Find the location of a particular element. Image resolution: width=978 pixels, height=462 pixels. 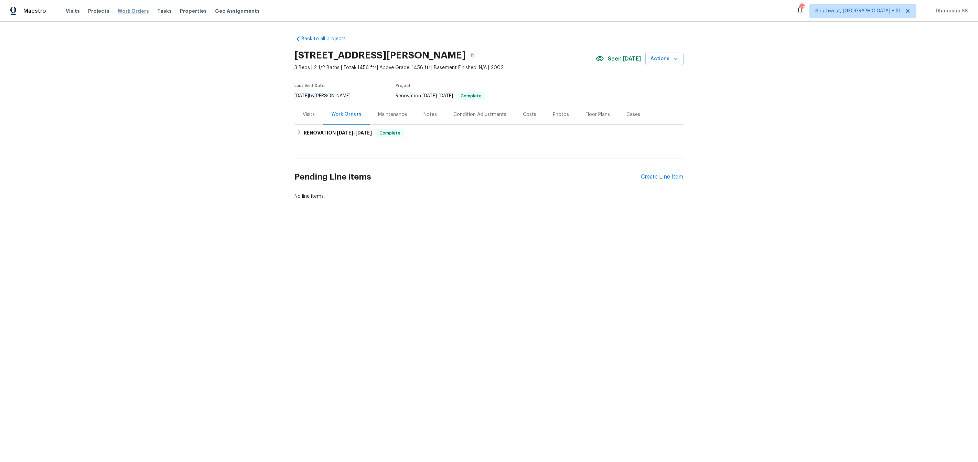

span: Maestro is located at coordinates (35, 11).